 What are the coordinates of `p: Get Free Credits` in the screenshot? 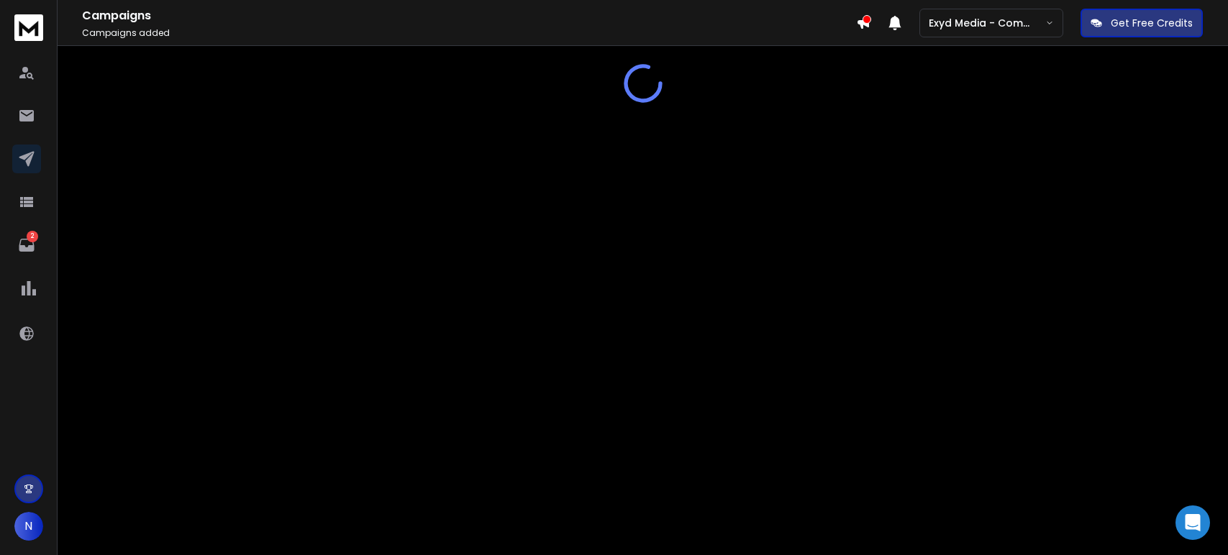 It's located at (1151, 23).